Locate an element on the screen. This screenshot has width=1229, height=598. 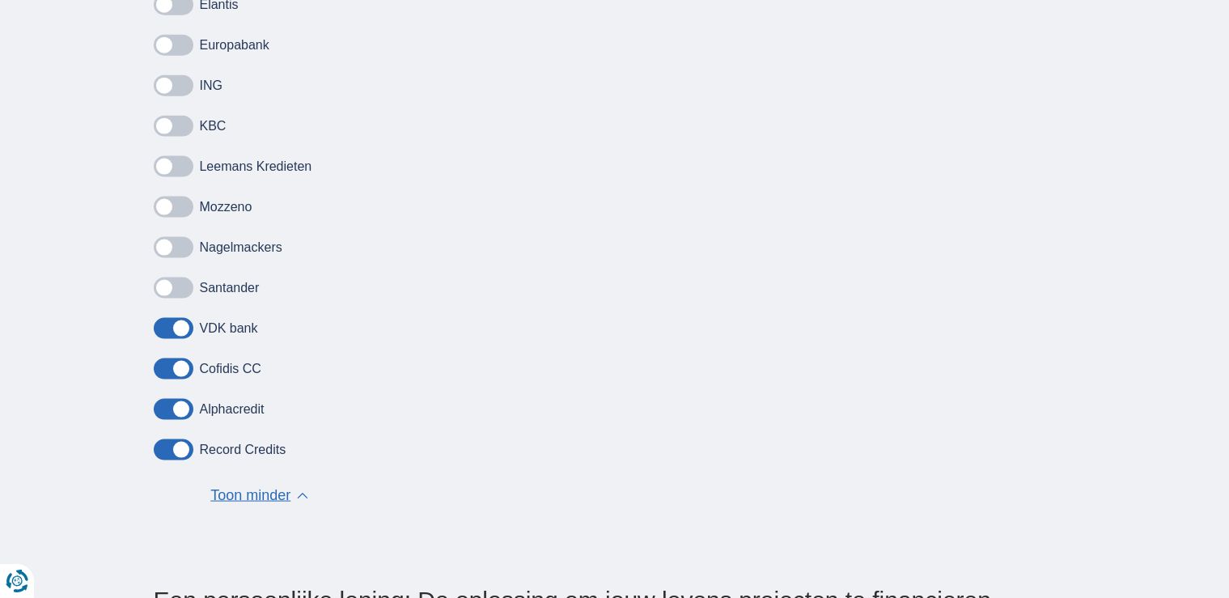
label: Nagelmackers is located at coordinates (241, 248).